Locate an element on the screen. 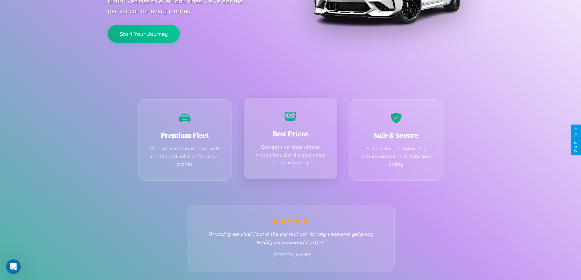 This screenshot has height=280, width=581. h3: Best Prices is located at coordinates (290, 133).